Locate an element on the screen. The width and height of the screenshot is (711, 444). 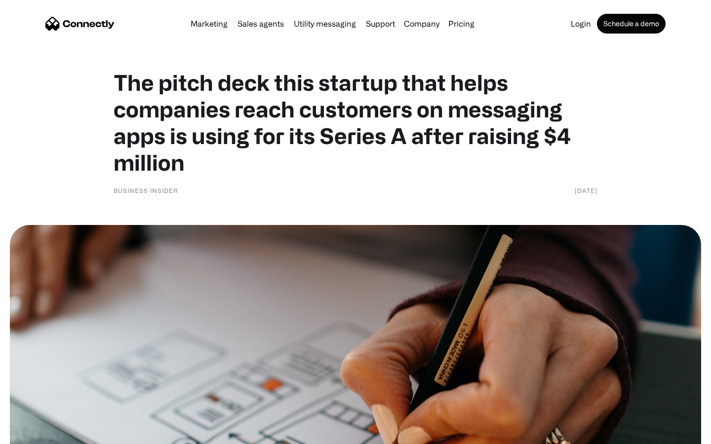
a: Sales agents is located at coordinates (261, 24).